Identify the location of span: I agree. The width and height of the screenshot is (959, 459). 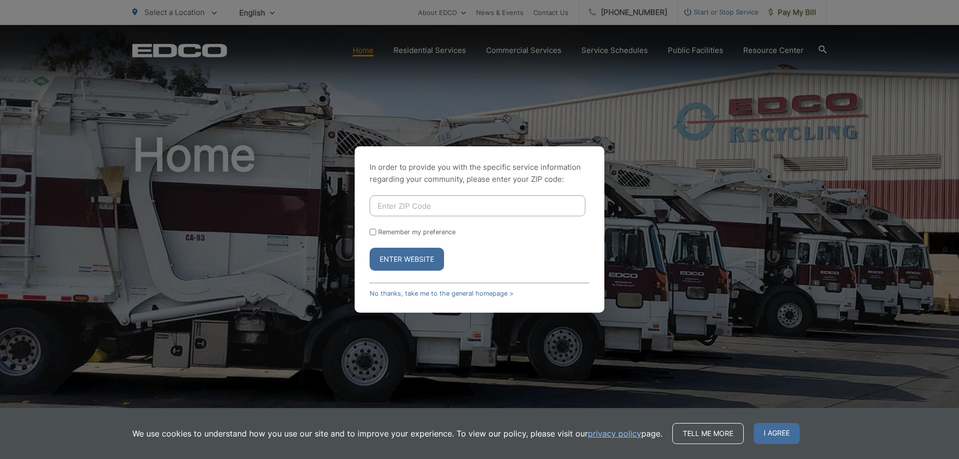
(777, 433).